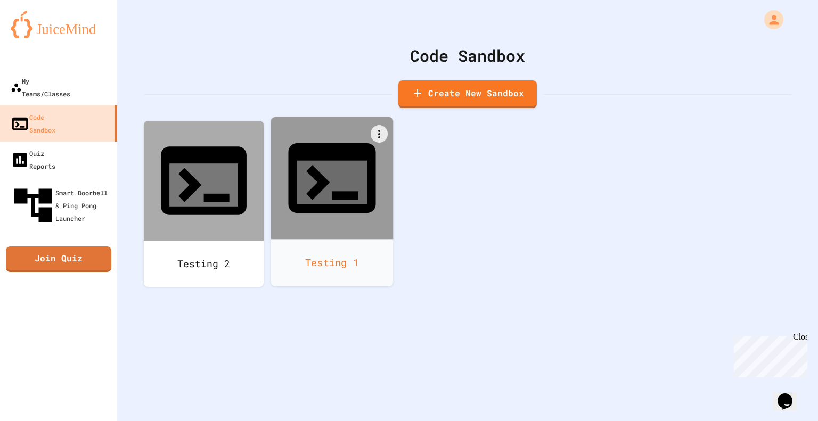  Describe the element at coordinates (59, 259) in the screenshot. I see `a: Join Quiz` at that location.